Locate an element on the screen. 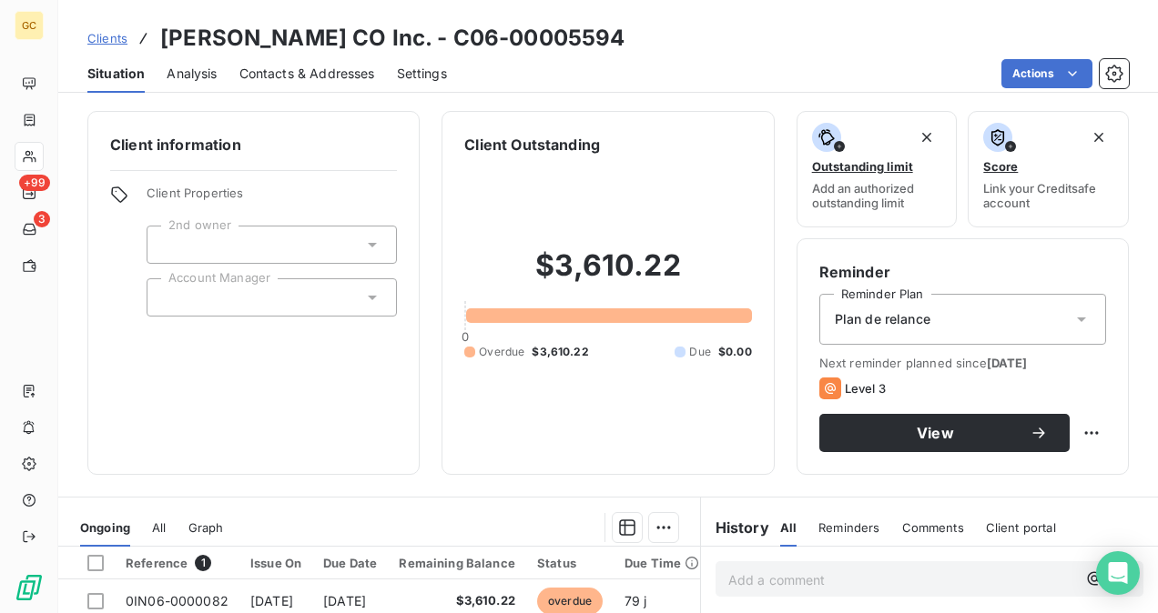  div: Reference is located at coordinates (177, 563).